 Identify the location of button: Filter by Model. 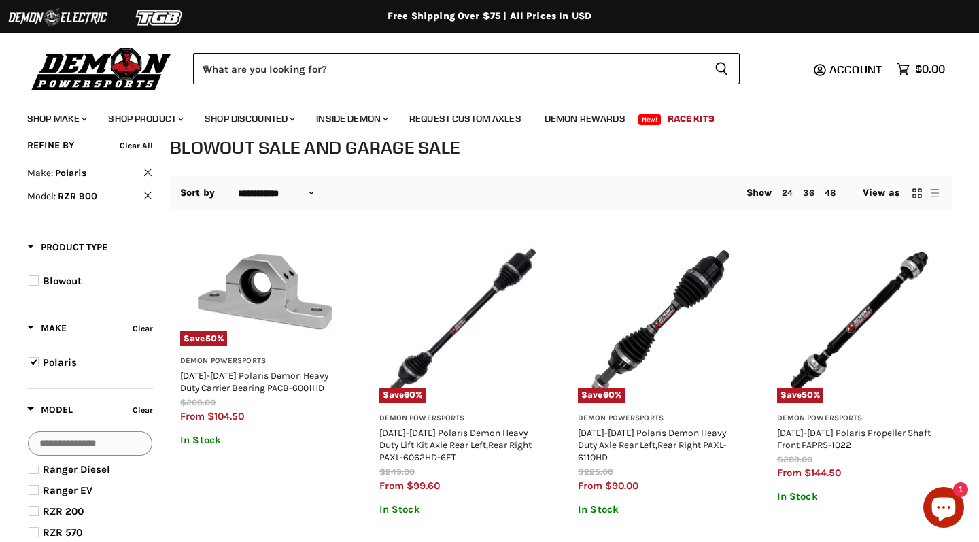
(50, 411).